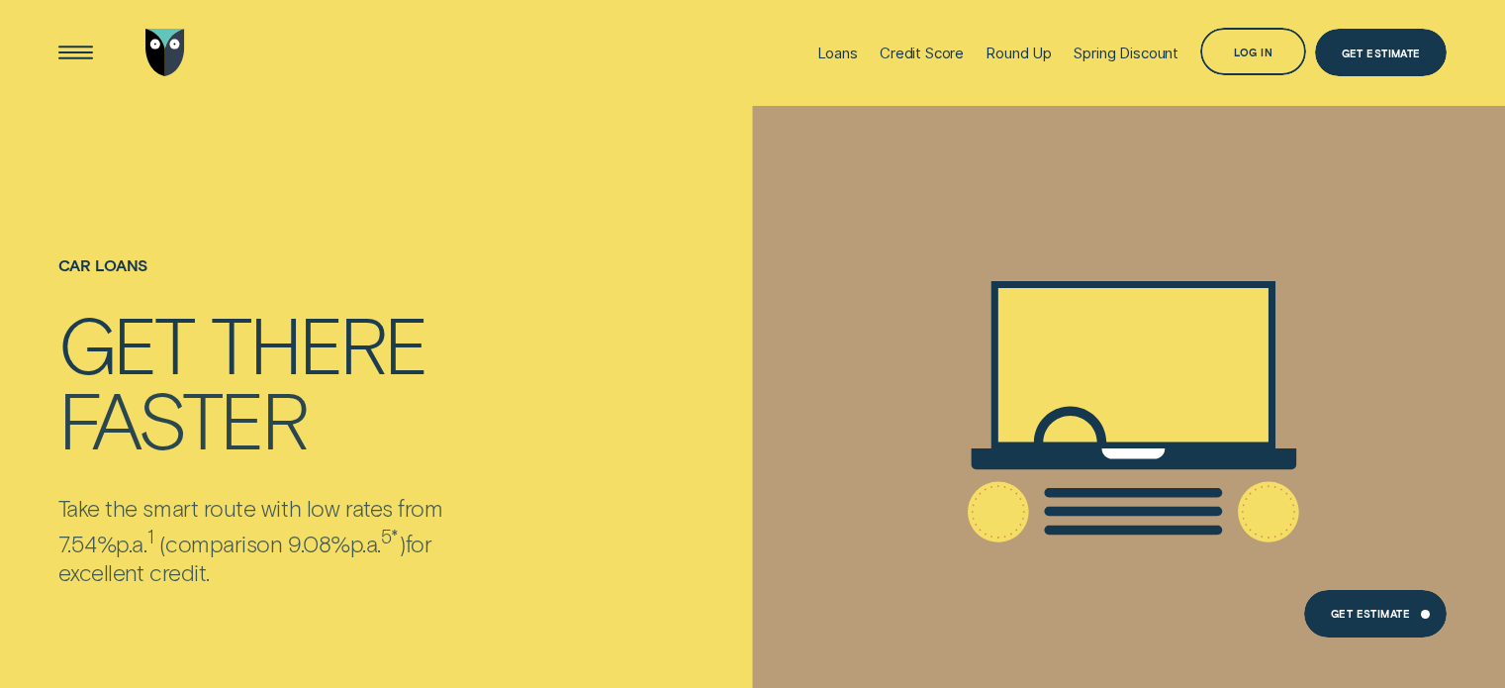 The image size is (1505, 688). What do you see at coordinates (182, 418) in the screenshot?
I see `div: faster` at bounding box center [182, 418].